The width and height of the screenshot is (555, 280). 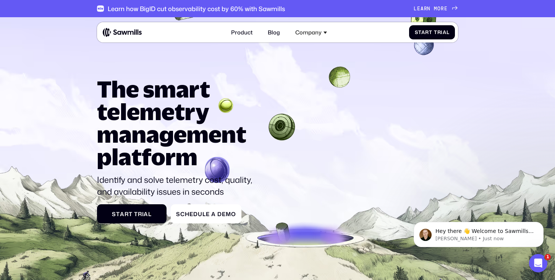 I want to click on span: n, so click(x=428, y=8).